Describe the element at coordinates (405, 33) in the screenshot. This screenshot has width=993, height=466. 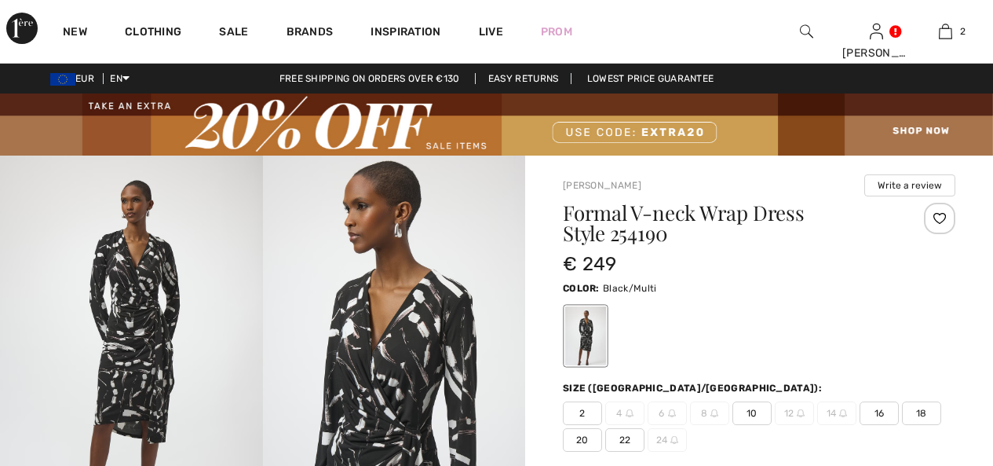
I see `span: Inspiration` at that location.